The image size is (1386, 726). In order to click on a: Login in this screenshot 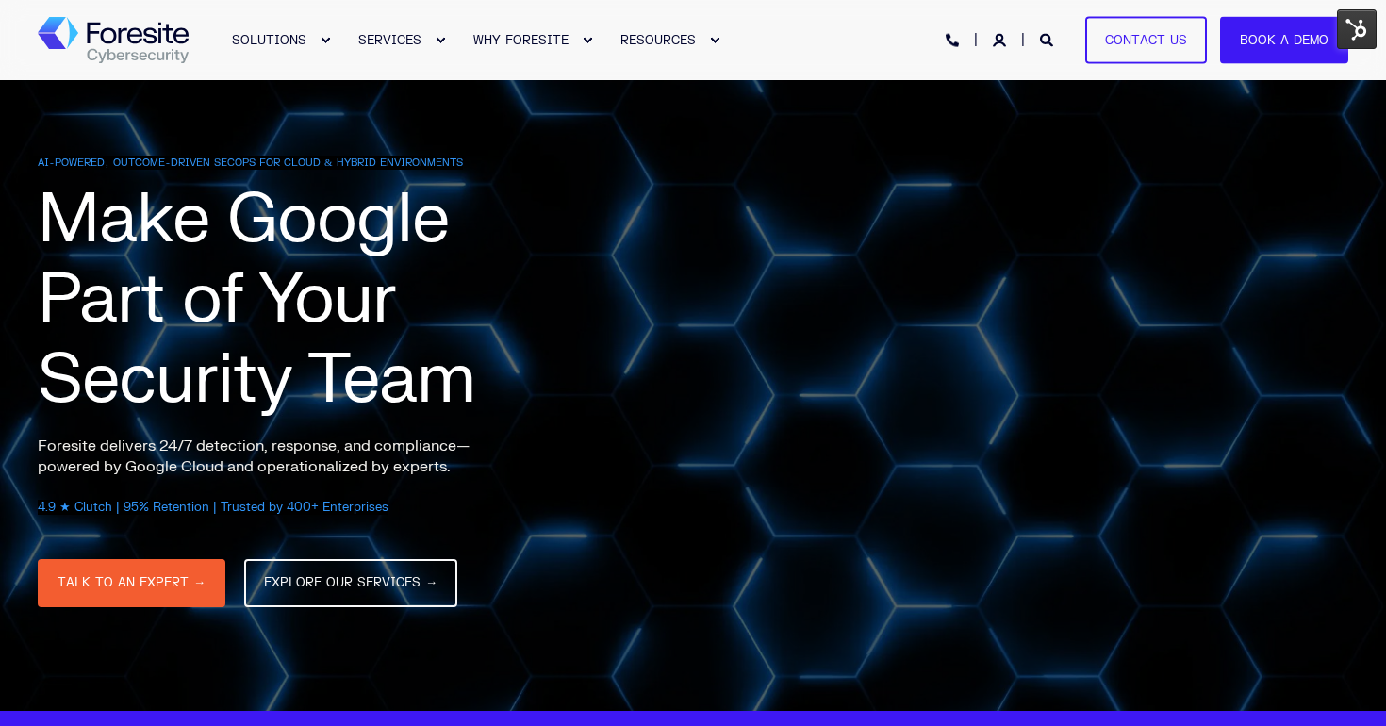, I will do `click(1002, 39)`.